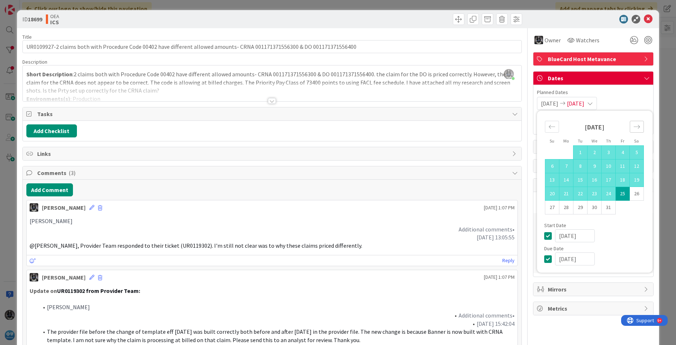 The image size is (676, 345). I want to click on div: Move backward to switch to the previous month., so click(552, 126).